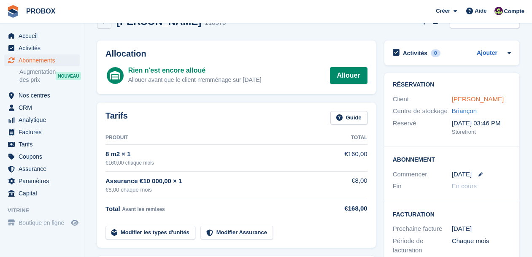  I want to click on a: Boutique d'aperçu, so click(75, 223).